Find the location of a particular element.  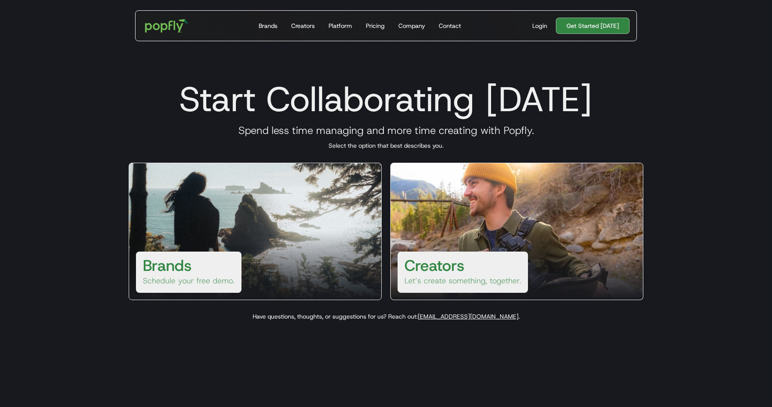

a: Brands is located at coordinates (268, 26).